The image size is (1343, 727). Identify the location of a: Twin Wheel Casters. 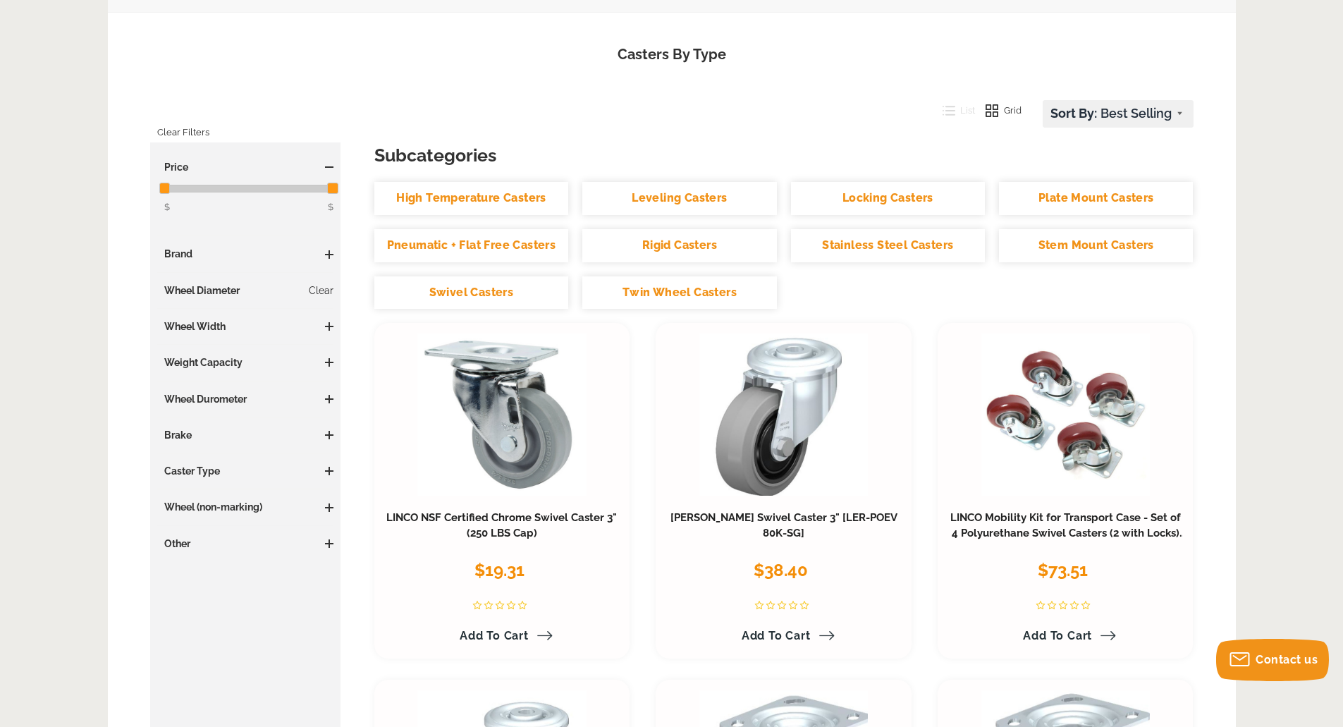
(679, 292).